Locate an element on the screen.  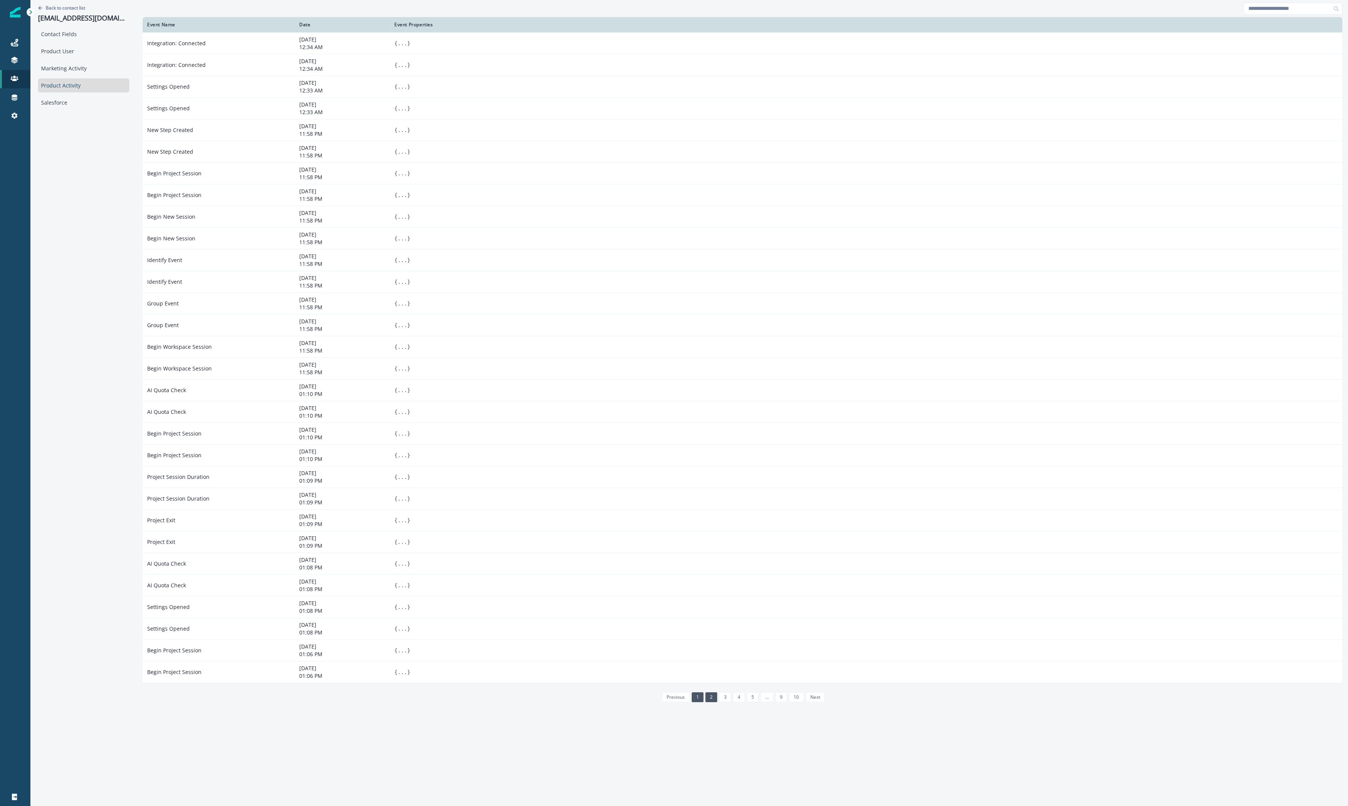
td: AI Quota Check is located at coordinates (219, 563).